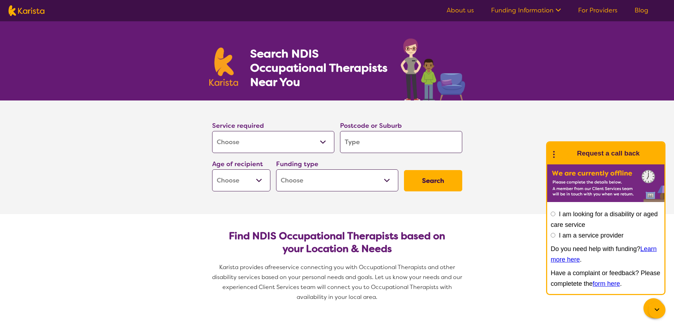 This screenshot has width=674, height=327. Describe the element at coordinates (460, 10) in the screenshot. I see `a: About us` at that location.